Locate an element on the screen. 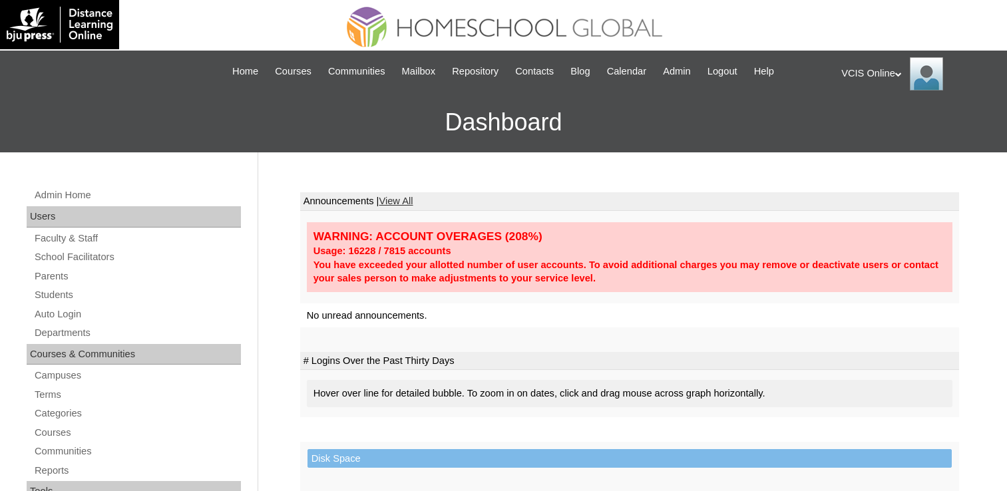 This screenshot has height=491, width=1007. td: Disk Space is located at coordinates (630, 459).